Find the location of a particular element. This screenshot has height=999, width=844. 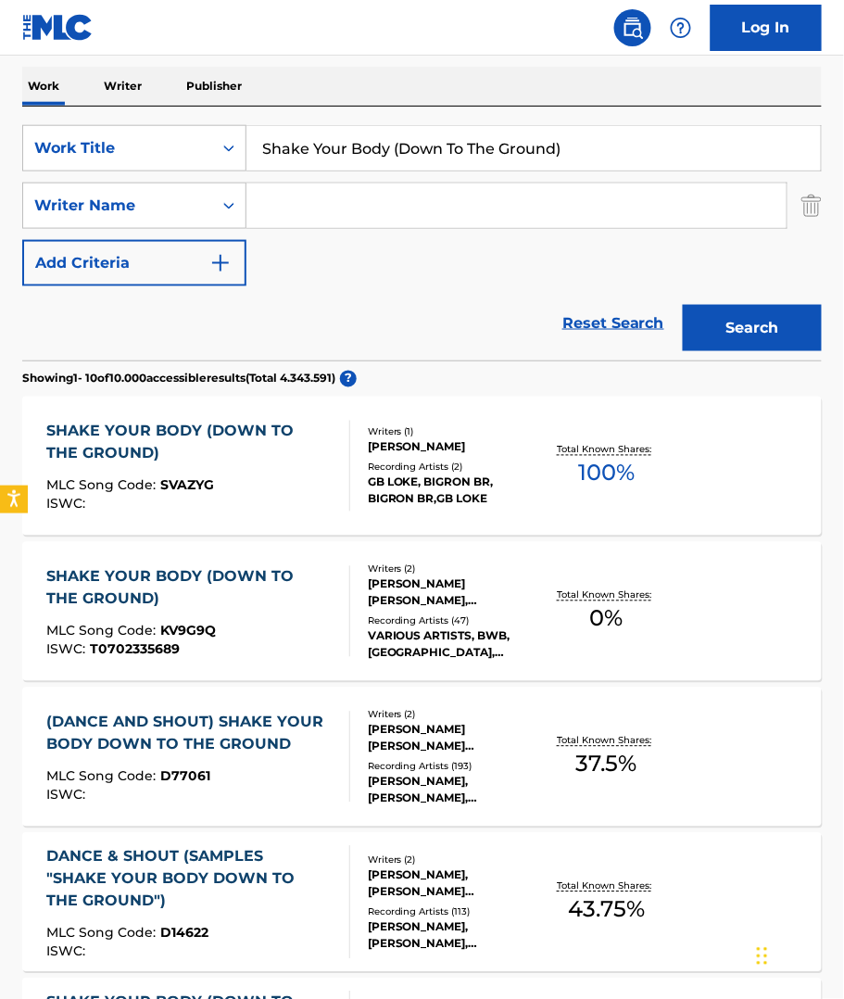

span: 0 % is located at coordinates (607, 619).